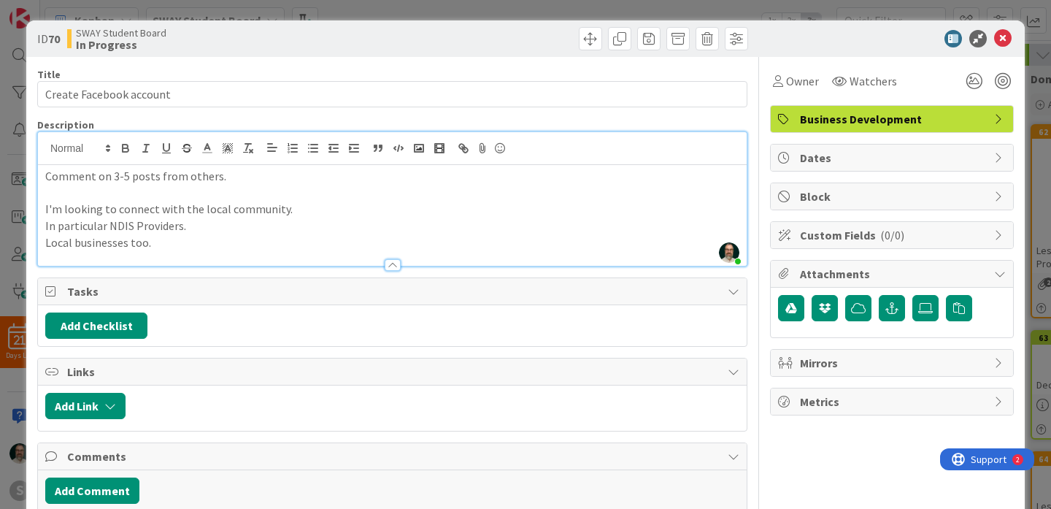  I want to click on span: Support, so click(48, 11).